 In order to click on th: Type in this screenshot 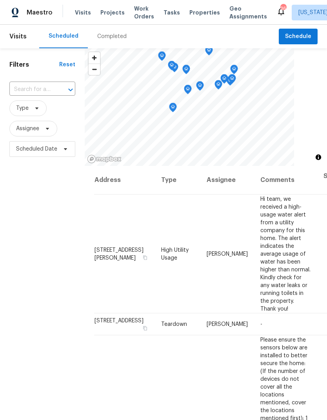, I will do `click(178, 180)`.